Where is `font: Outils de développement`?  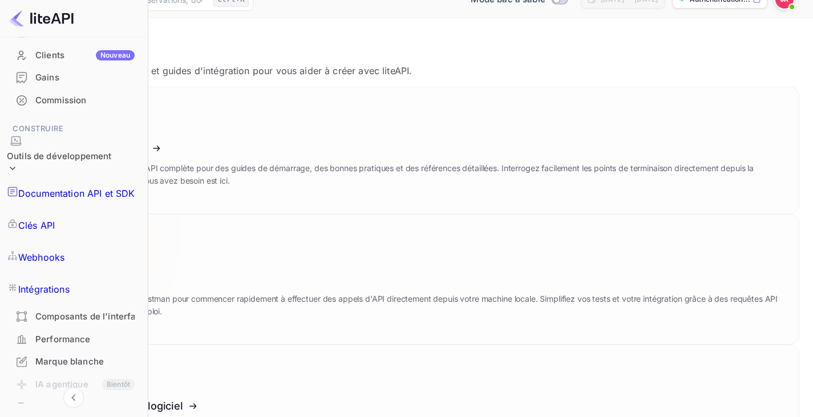 font: Outils de développement is located at coordinates (59, 156).